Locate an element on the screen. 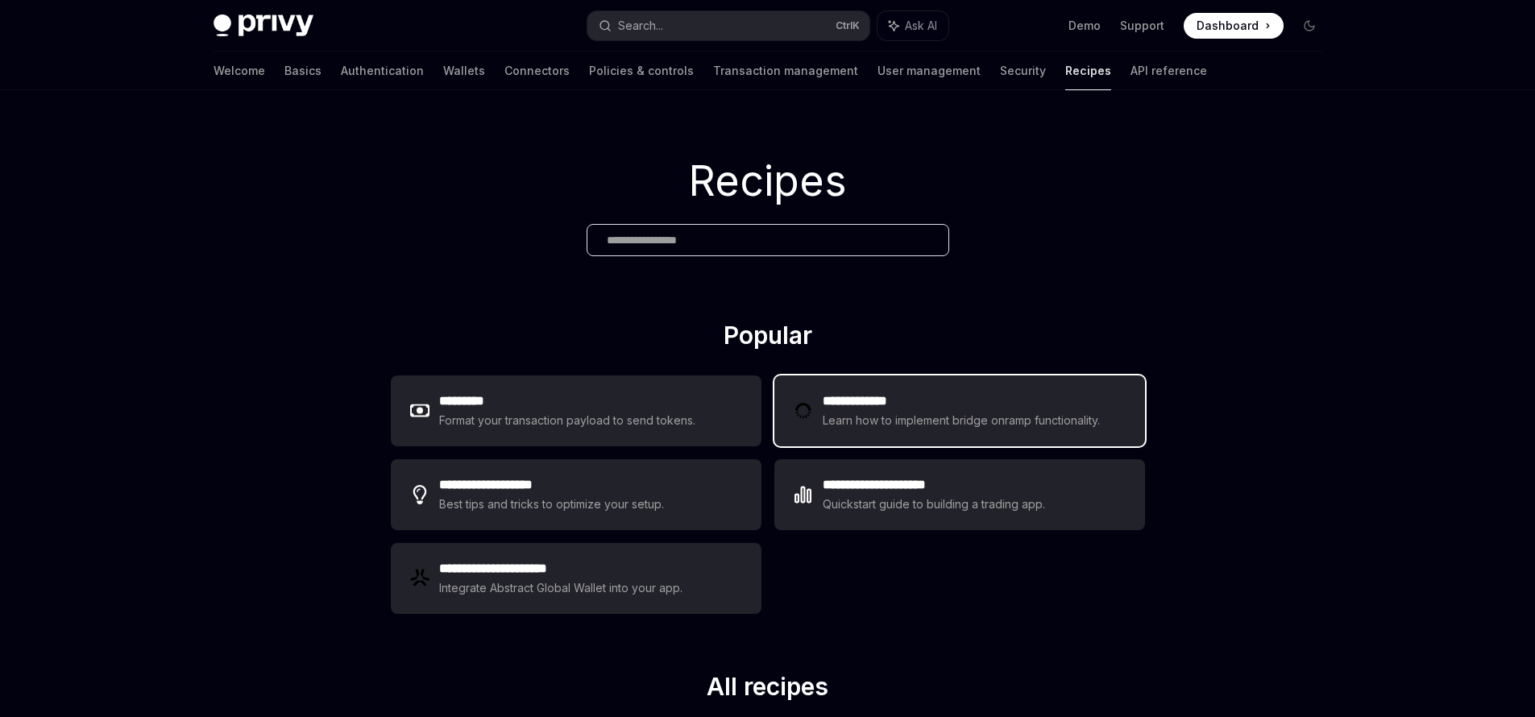  div: Quickstart guide to building a trading app. is located at coordinates (934, 505).